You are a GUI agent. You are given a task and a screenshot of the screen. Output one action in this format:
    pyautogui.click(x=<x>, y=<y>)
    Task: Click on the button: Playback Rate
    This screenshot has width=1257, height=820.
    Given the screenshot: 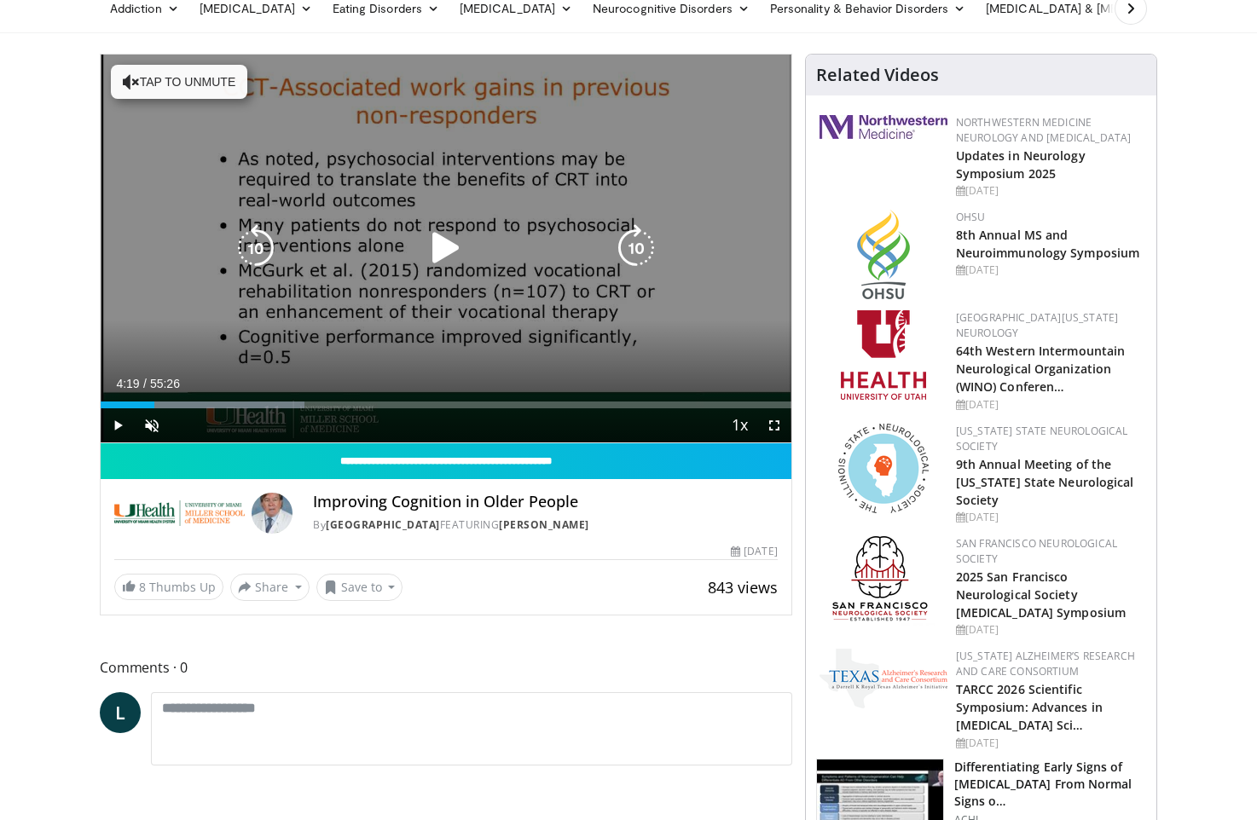 What is the action you would take?
    pyautogui.click(x=740, y=426)
    